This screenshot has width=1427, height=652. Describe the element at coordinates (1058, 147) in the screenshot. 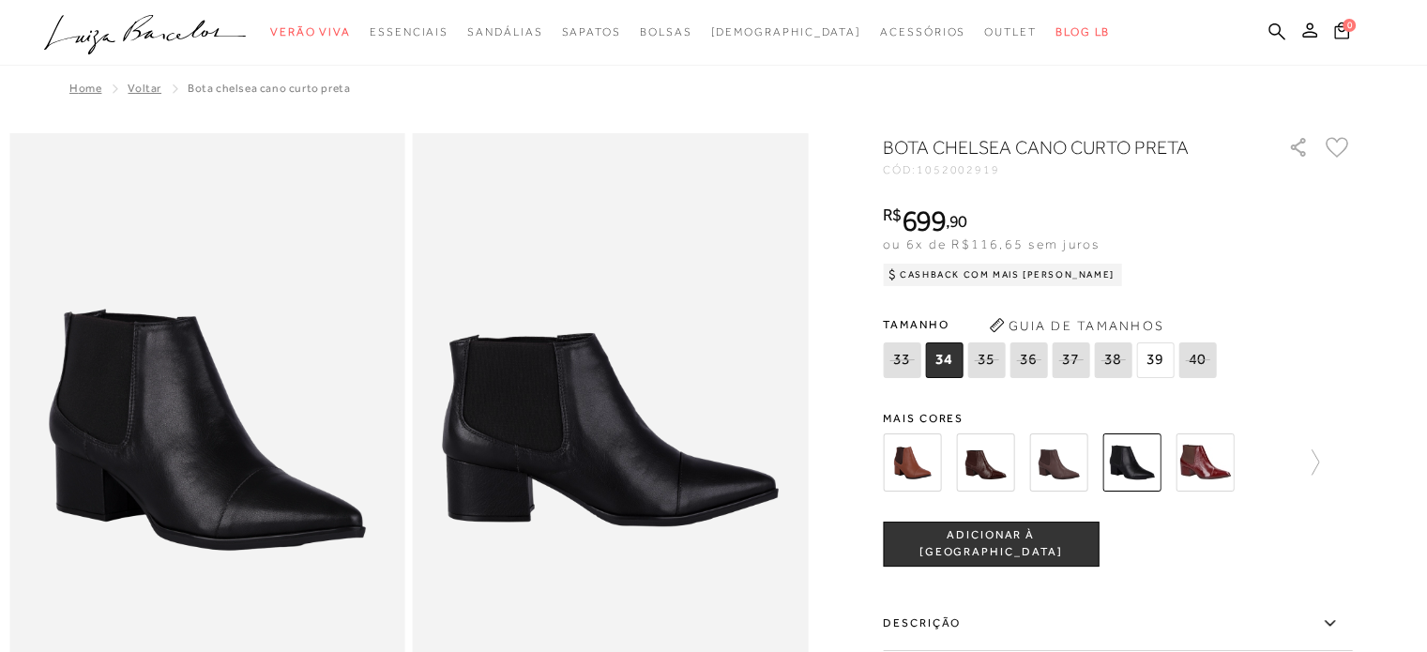

I see `h1: Bota chelsea cano curto preta` at that location.